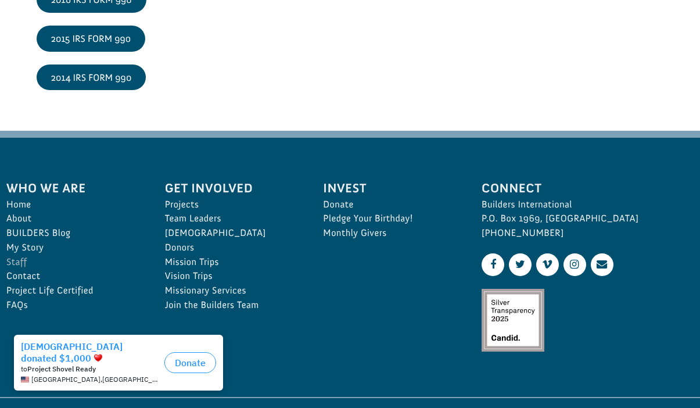 The width and height of the screenshot is (700, 408). Describe the element at coordinates (231, 188) in the screenshot. I see `span: Get Involved` at that location.